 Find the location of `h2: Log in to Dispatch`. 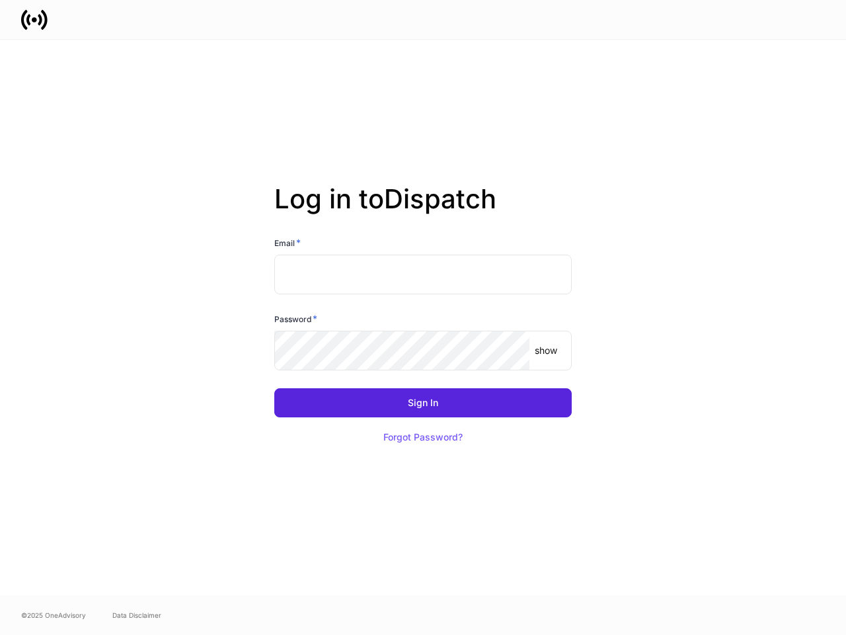

h2: Log in to Dispatch is located at coordinates (423, 210).